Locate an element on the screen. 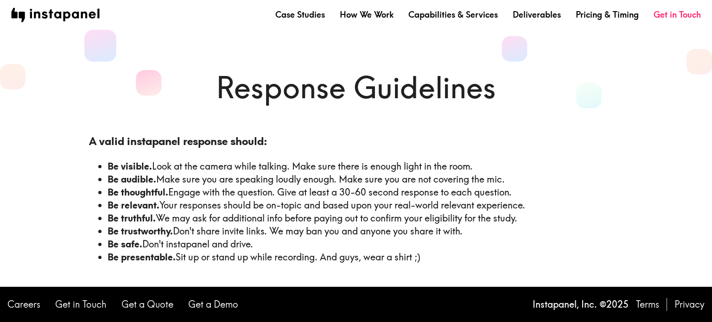 Image resolution: width=712 pixels, height=322 pixels. a: Privacy is located at coordinates (690, 305).